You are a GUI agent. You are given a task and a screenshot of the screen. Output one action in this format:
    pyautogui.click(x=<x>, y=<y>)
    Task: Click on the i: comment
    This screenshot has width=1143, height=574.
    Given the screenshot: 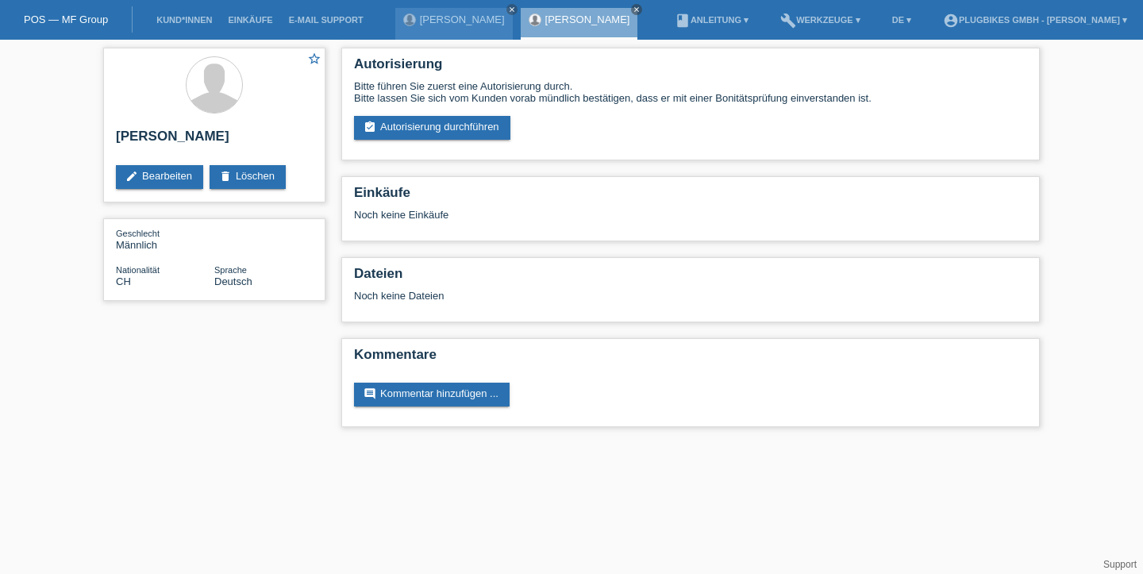 What is the action you would take?
    pyautogui.click(x=370, y=394)
    